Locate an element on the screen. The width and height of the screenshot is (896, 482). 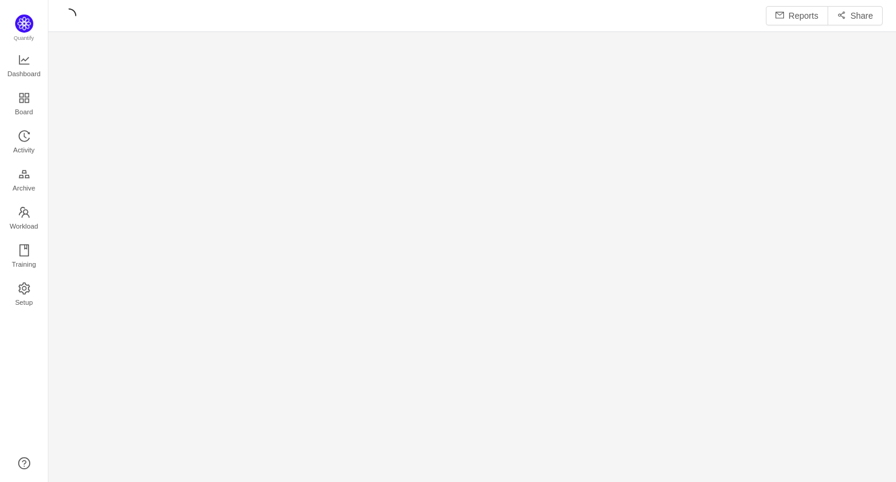
span: Workload is located at coordinates (24, 226).